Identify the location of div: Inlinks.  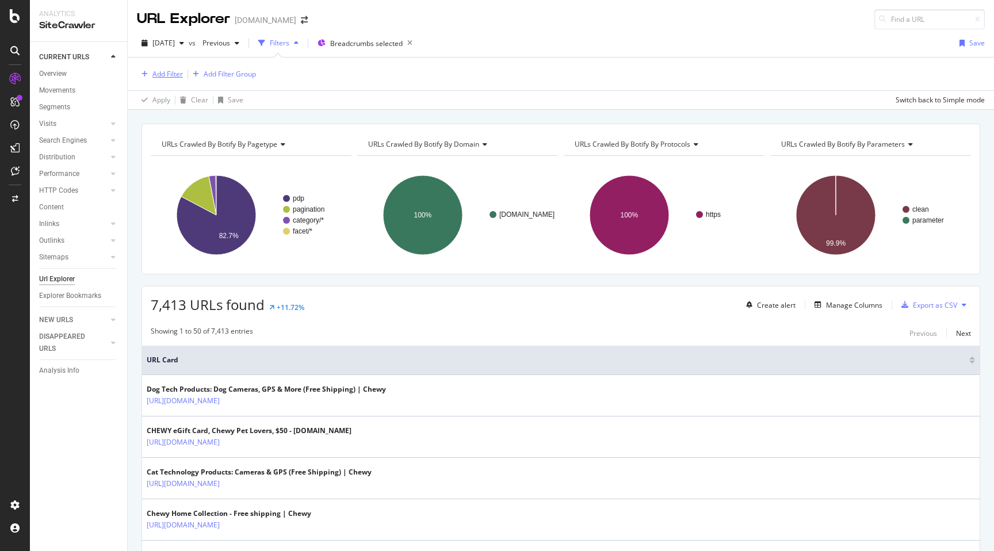
(49, 224).